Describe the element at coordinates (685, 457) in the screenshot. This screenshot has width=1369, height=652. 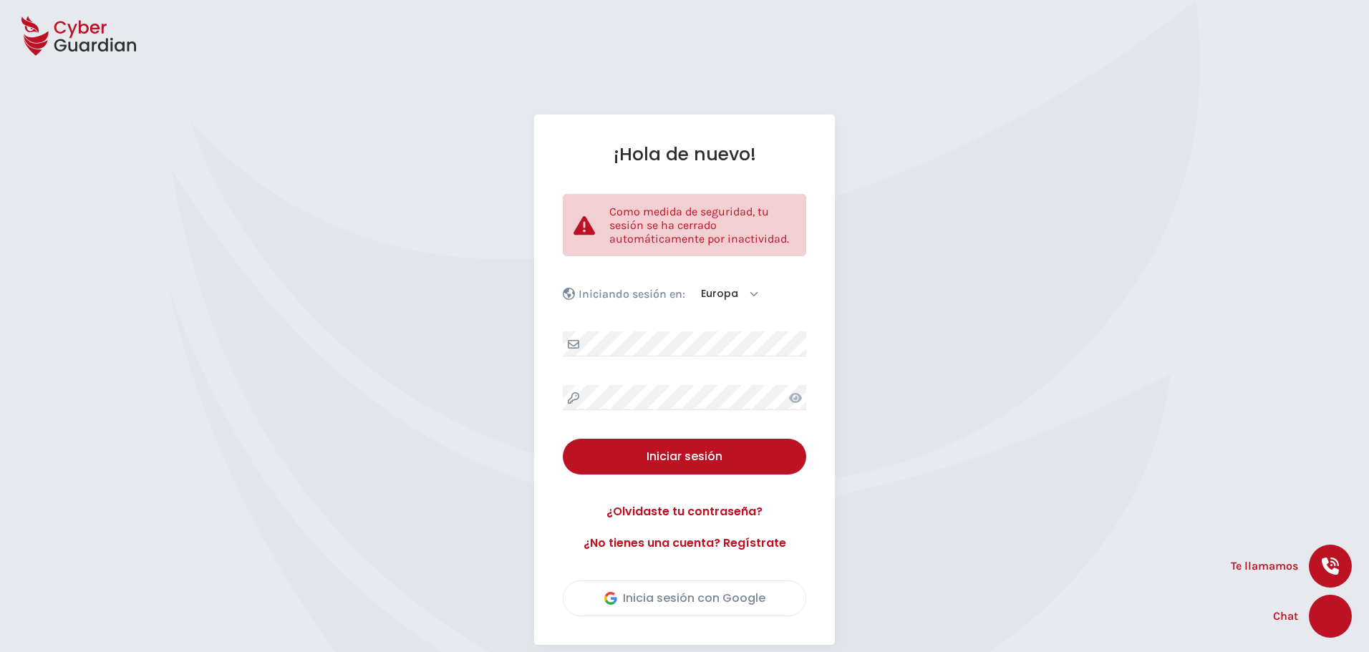
I see `div: Iniciar sesión` at that location.